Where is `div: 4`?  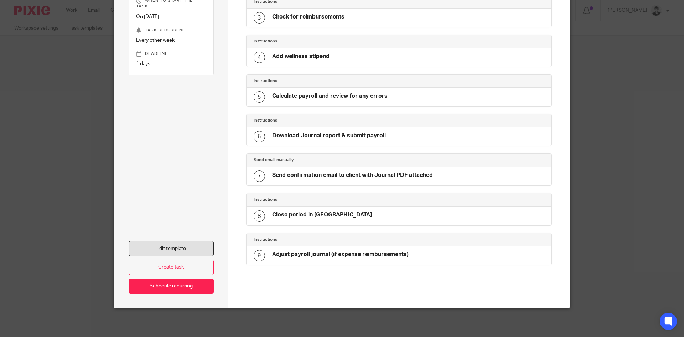 div: 4 is located at coordinates (259, 57).